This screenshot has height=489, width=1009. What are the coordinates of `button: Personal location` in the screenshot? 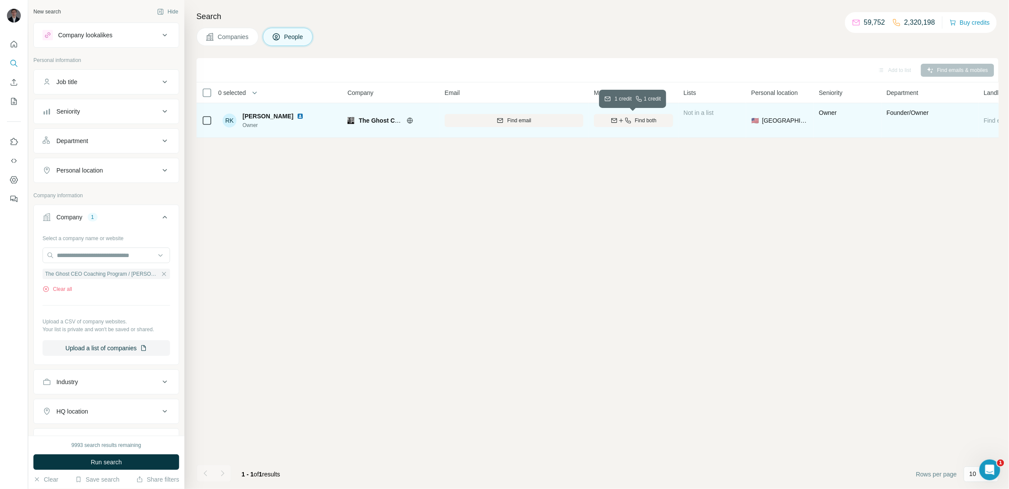 It's located at (106, 170).